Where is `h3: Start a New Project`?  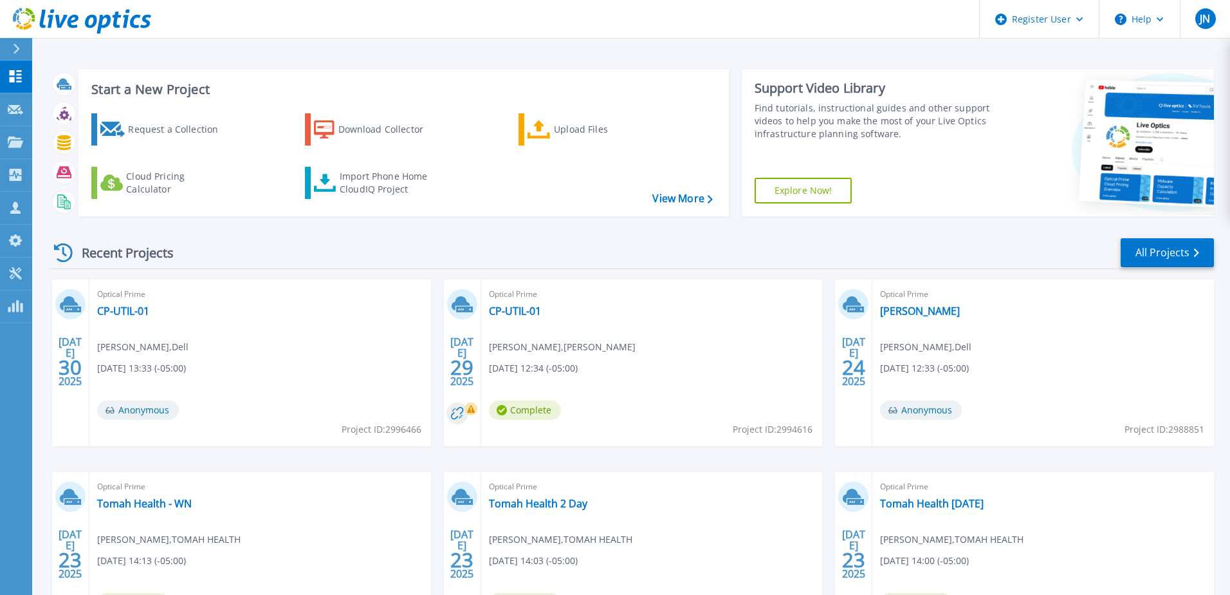 h3: Start a New Project is located at coordinates (402, 89).